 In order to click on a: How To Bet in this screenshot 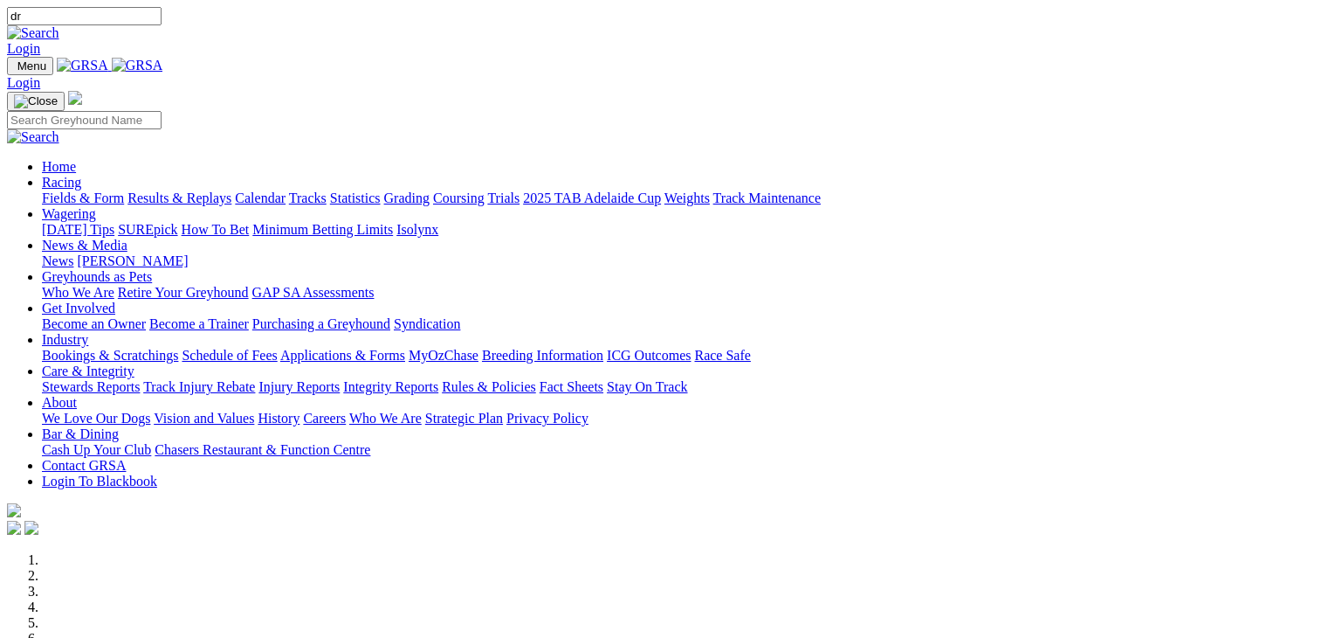, I will do `click(216, 229)`.